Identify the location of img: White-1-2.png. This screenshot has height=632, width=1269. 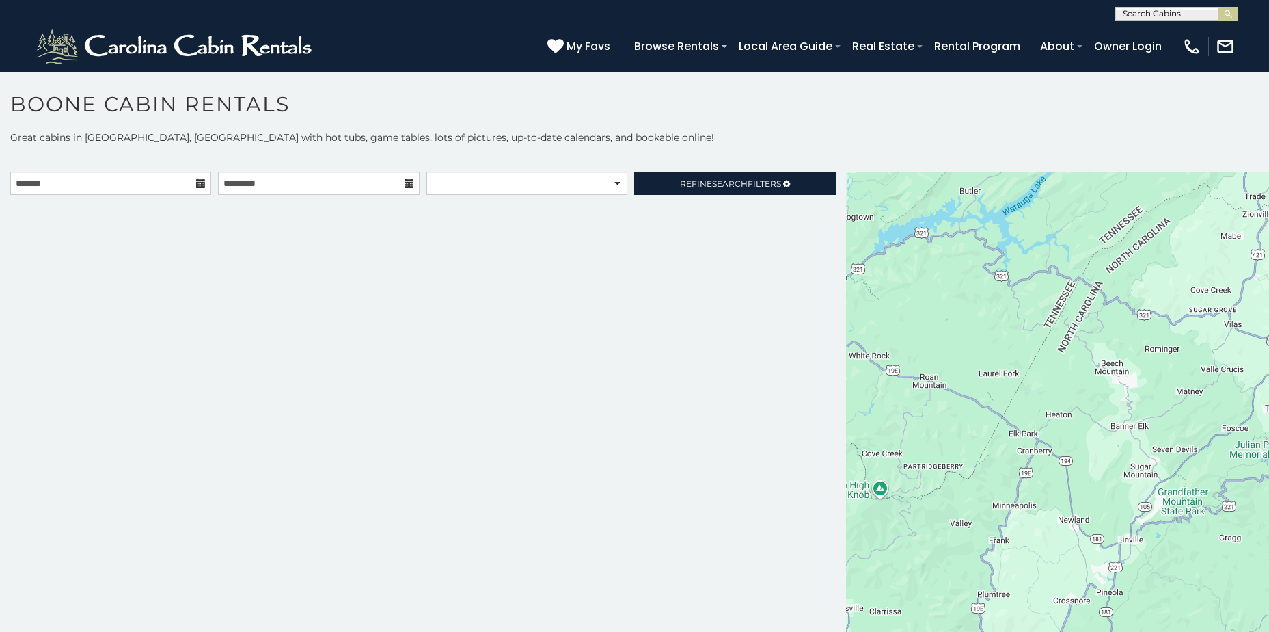
(176, 46).